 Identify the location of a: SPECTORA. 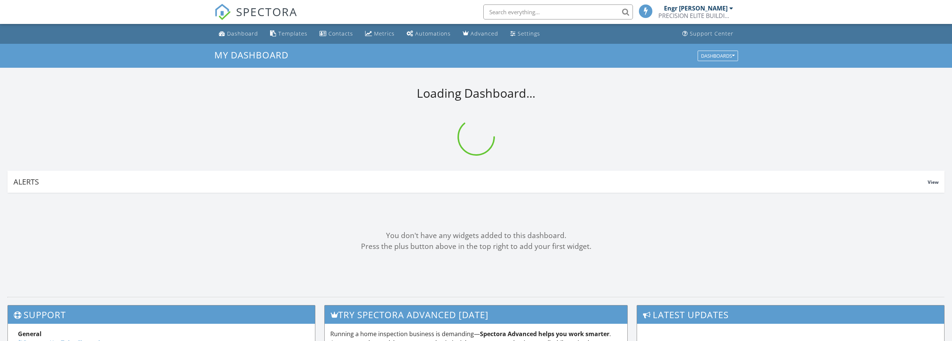
(256, 18).